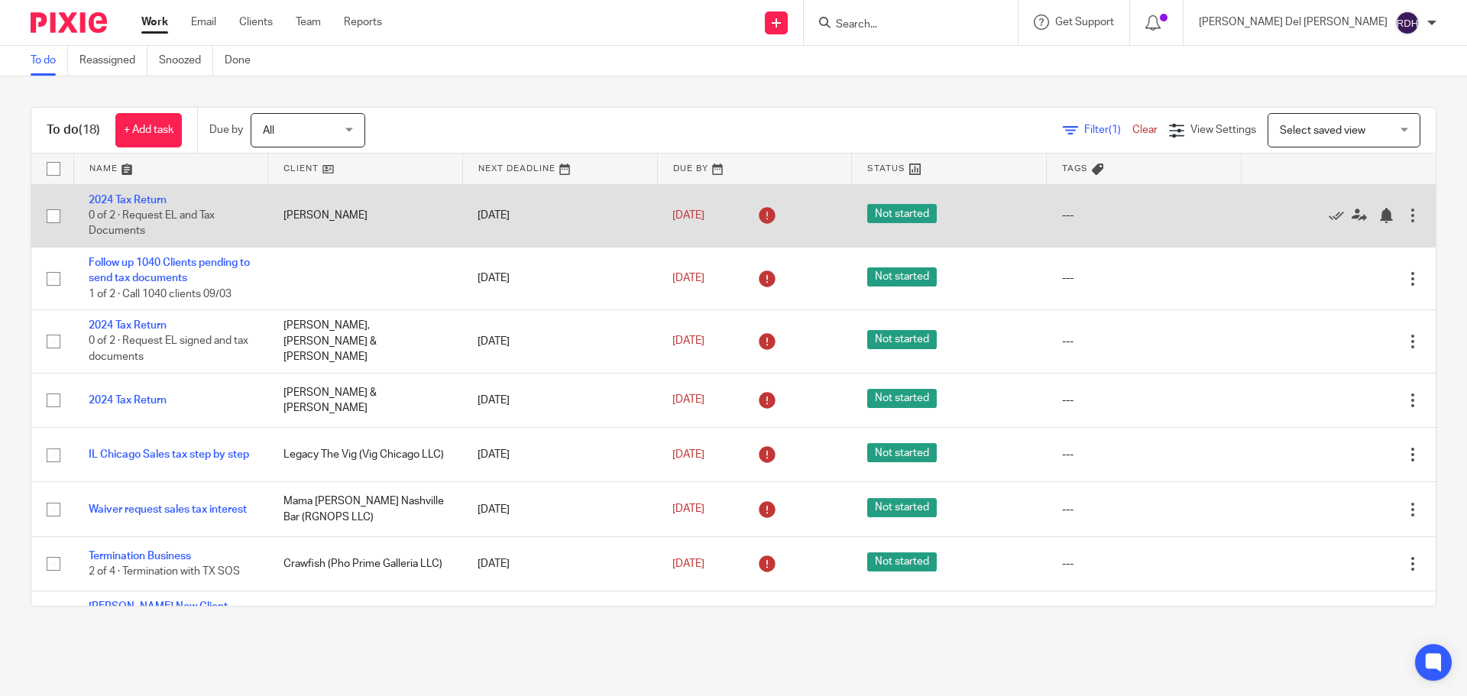  I want to click on a: Clients, so click(256, 22).